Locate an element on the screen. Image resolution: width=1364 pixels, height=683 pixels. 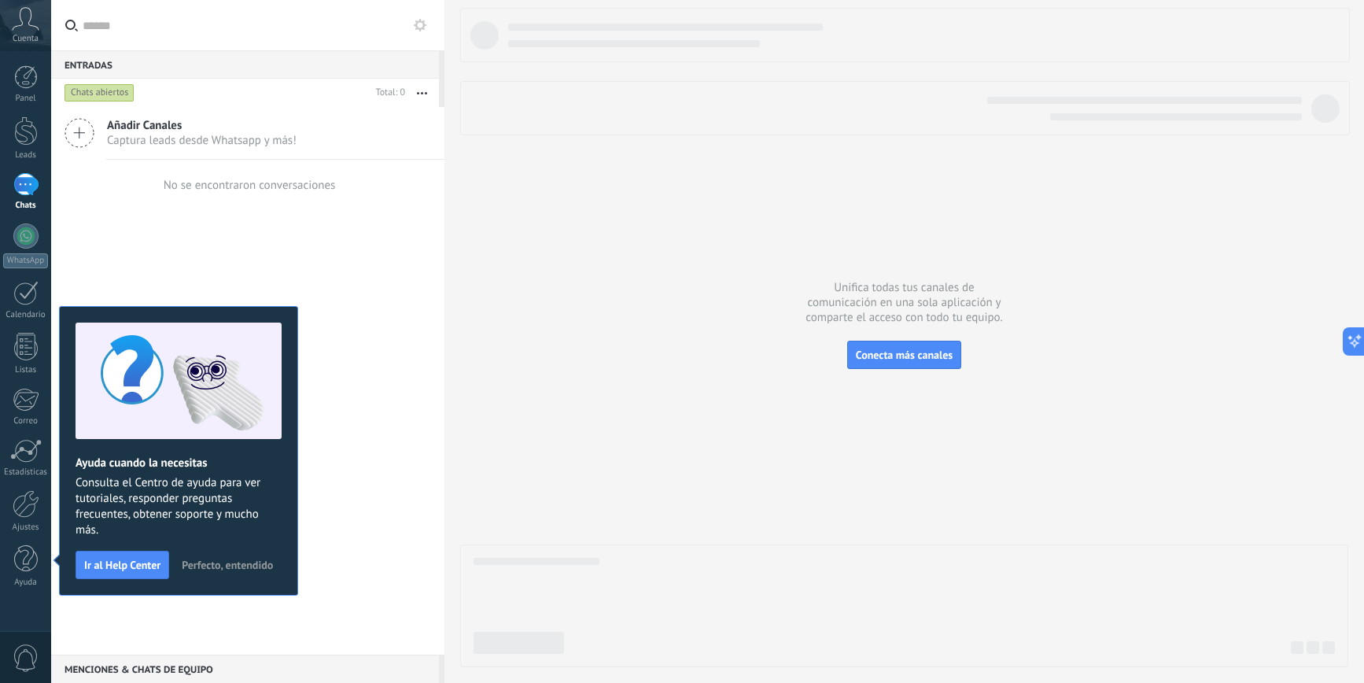
div: Ajustes is located at coordinates (26, 527).